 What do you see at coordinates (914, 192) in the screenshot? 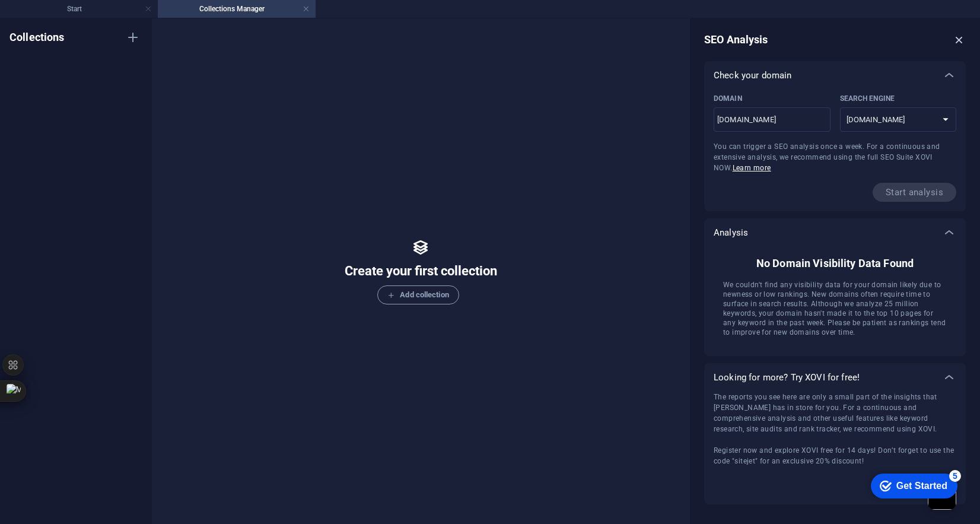
I see `span: The next analysis can be started on Sep 8, 2025 10:12 PM.` at bounding box center [914, 192].